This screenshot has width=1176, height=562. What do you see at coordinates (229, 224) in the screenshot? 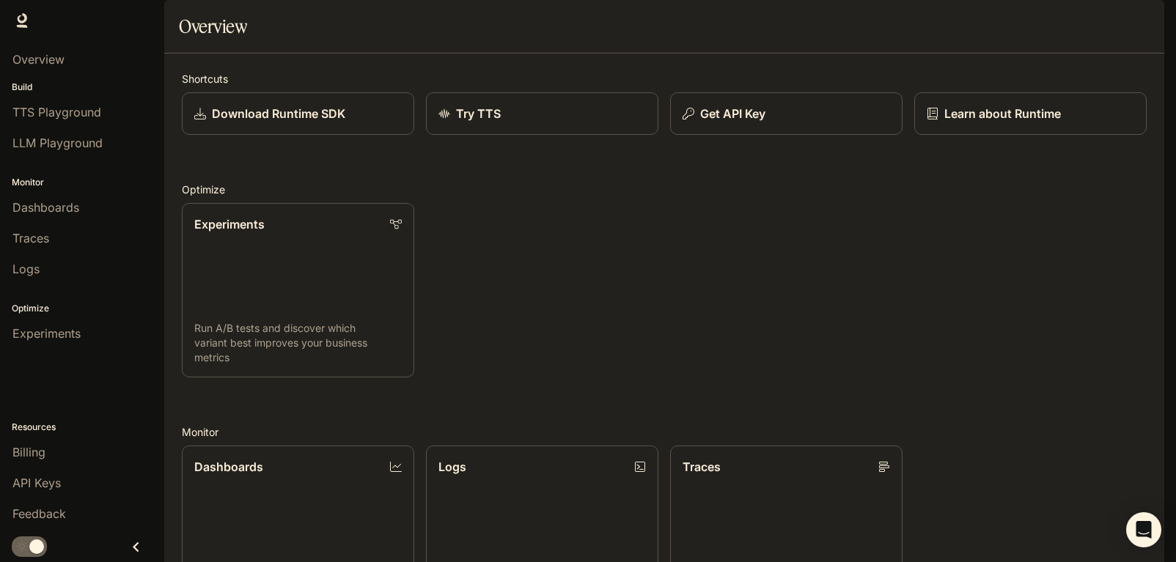
I see `p: Experiments` at bounding box center [229, 224].